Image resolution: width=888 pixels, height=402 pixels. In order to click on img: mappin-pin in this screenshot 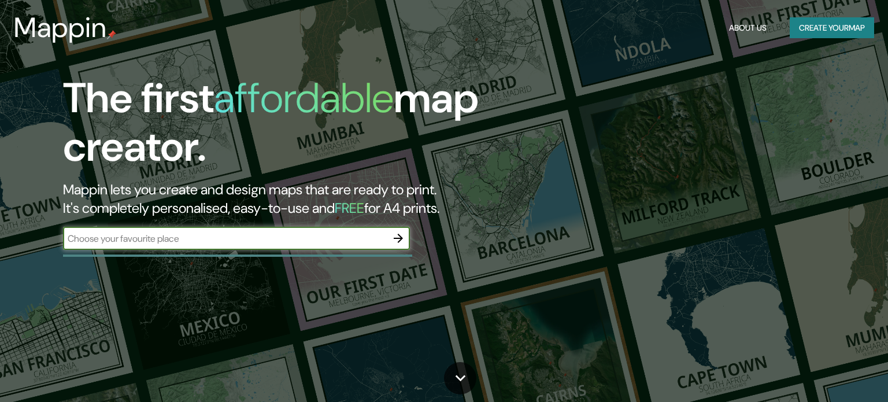, I will do `click(112, 35)`.